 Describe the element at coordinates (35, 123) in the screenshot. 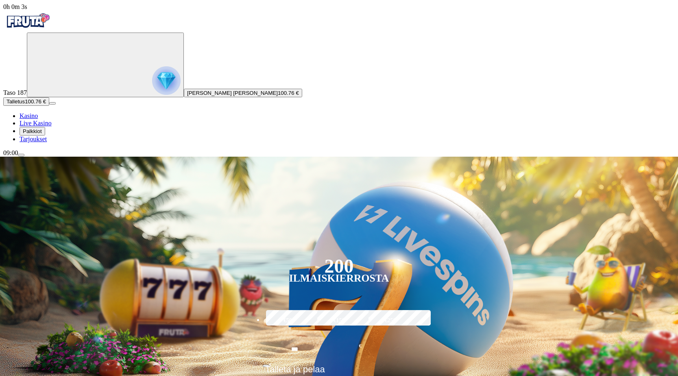

I see `span: Live Kasino` at that location.